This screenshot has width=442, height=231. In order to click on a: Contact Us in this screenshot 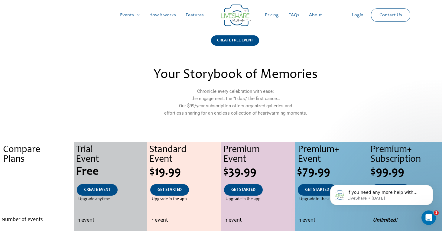, I will do `click(391, 15)`.